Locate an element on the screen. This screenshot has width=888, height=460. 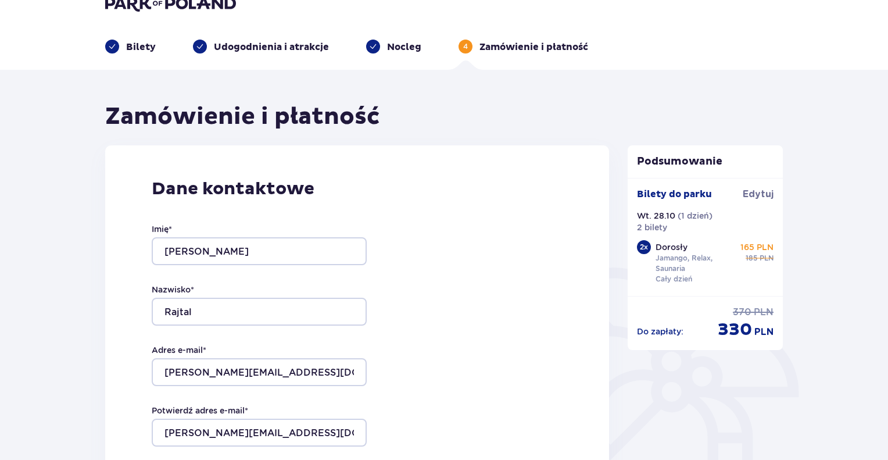
label: Potwierdź adres e-mail * is located at coordinates (200, 410).